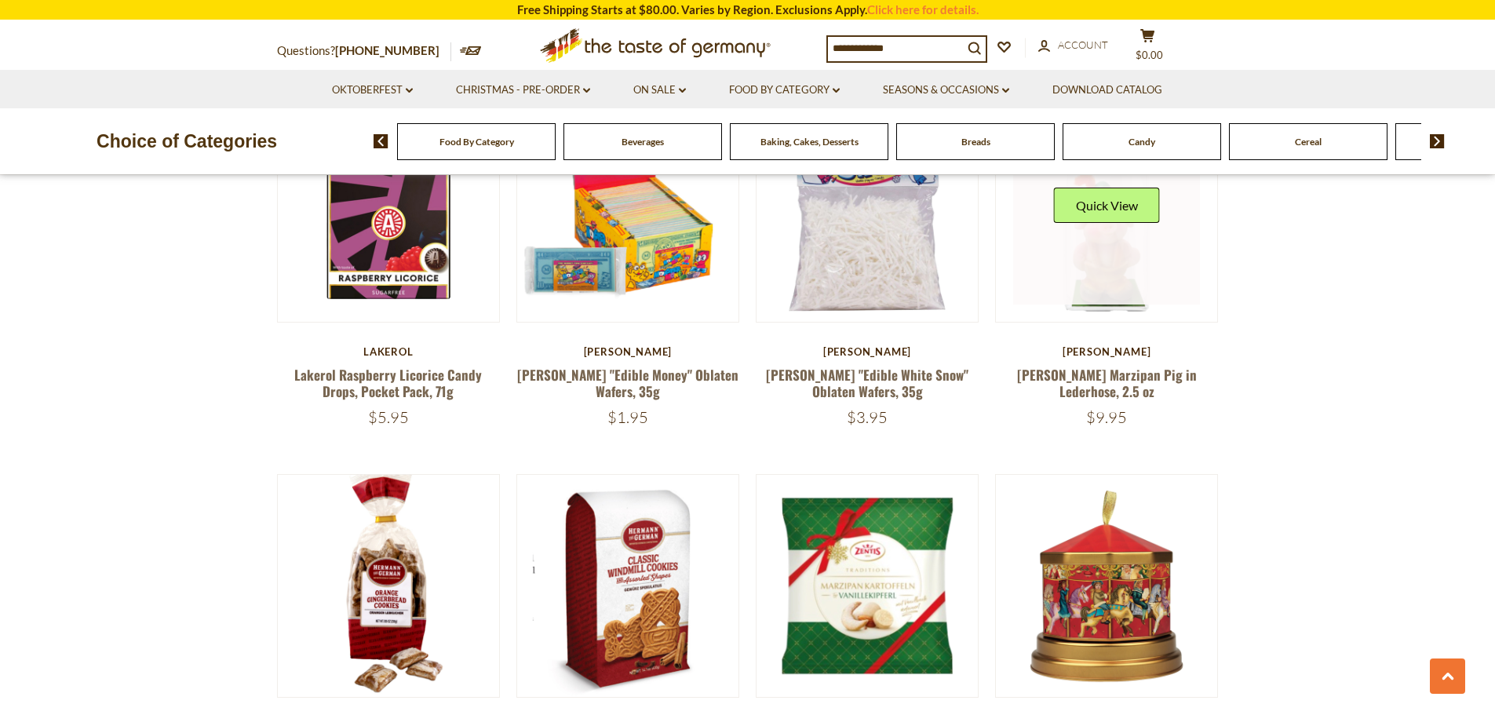  I want to click on span: $3.95, so click(867, 417).